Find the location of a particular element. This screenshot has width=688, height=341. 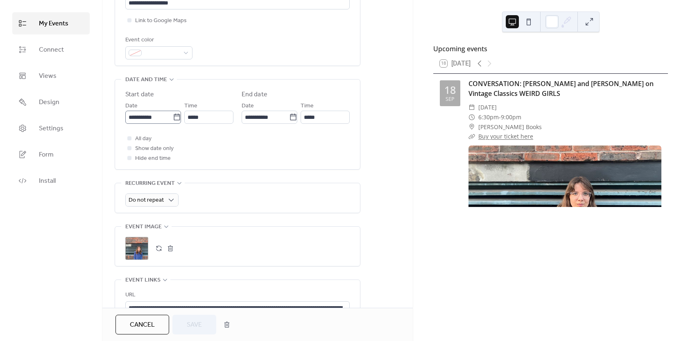

span: 9:00pm is located at coordinates (511, 117).